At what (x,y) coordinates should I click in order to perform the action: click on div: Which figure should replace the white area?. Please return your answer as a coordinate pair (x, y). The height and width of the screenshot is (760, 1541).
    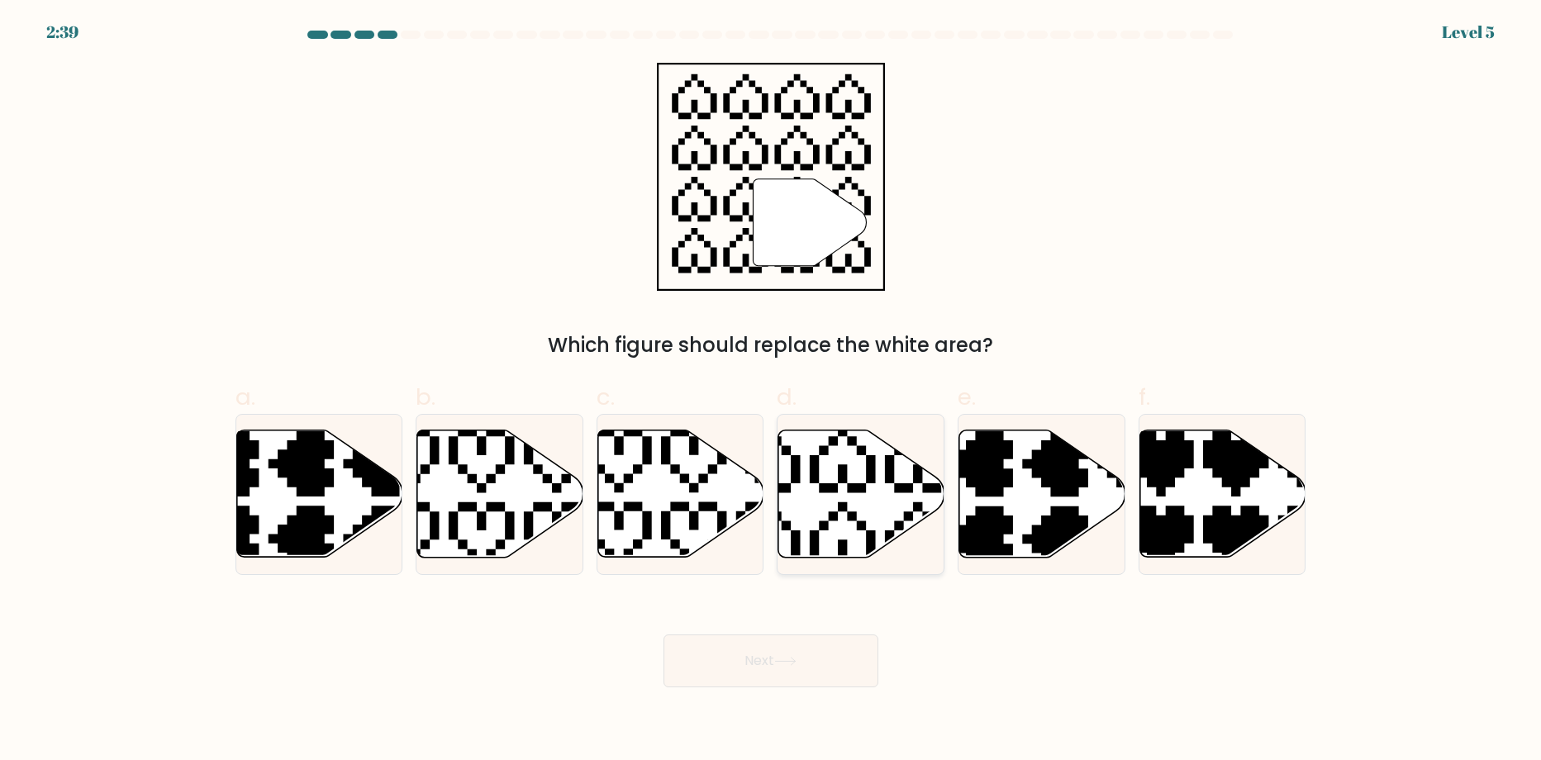
    Looking at the image, I should click on (771, 345).